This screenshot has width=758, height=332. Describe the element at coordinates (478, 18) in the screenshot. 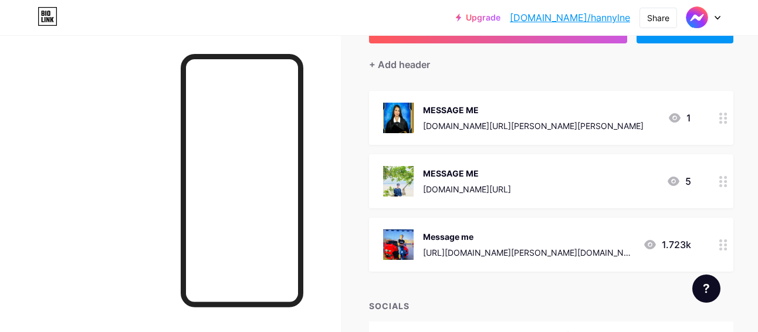

I see `a: Upgrade` at that location.